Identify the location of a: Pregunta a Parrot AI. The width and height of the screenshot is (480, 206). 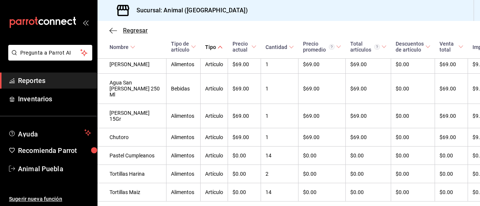
(49, 58).